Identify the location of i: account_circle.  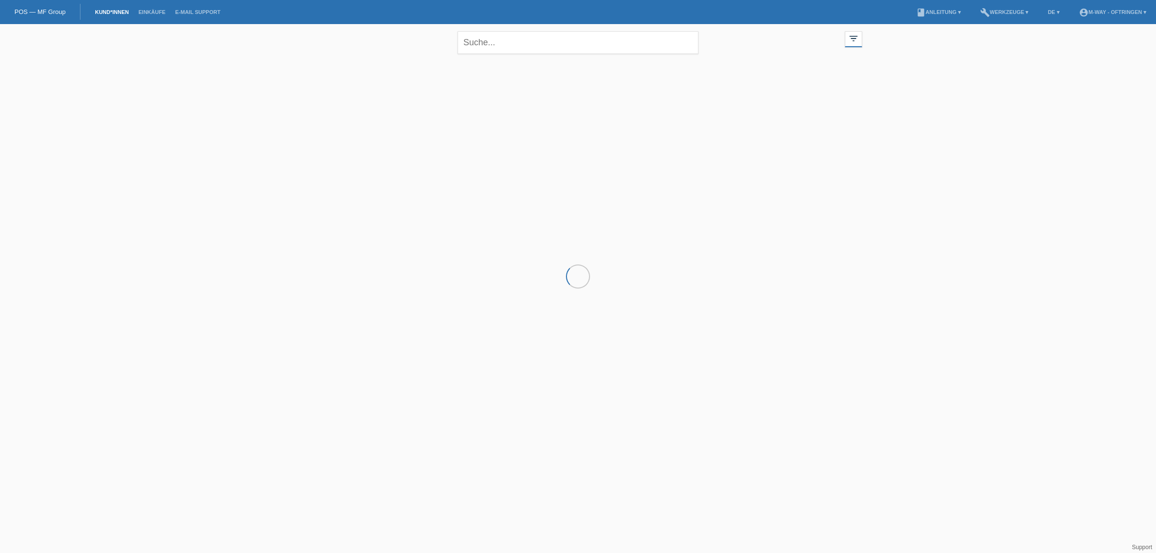
(1084, 13).